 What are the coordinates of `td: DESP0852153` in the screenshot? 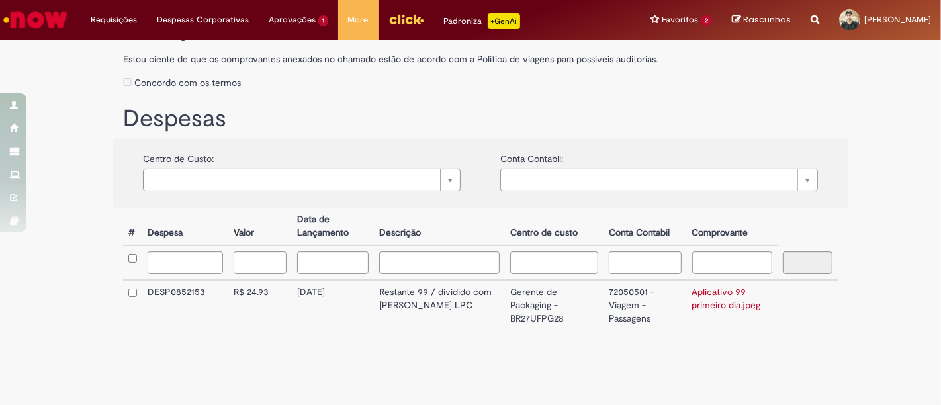 It's located at (185, 305).